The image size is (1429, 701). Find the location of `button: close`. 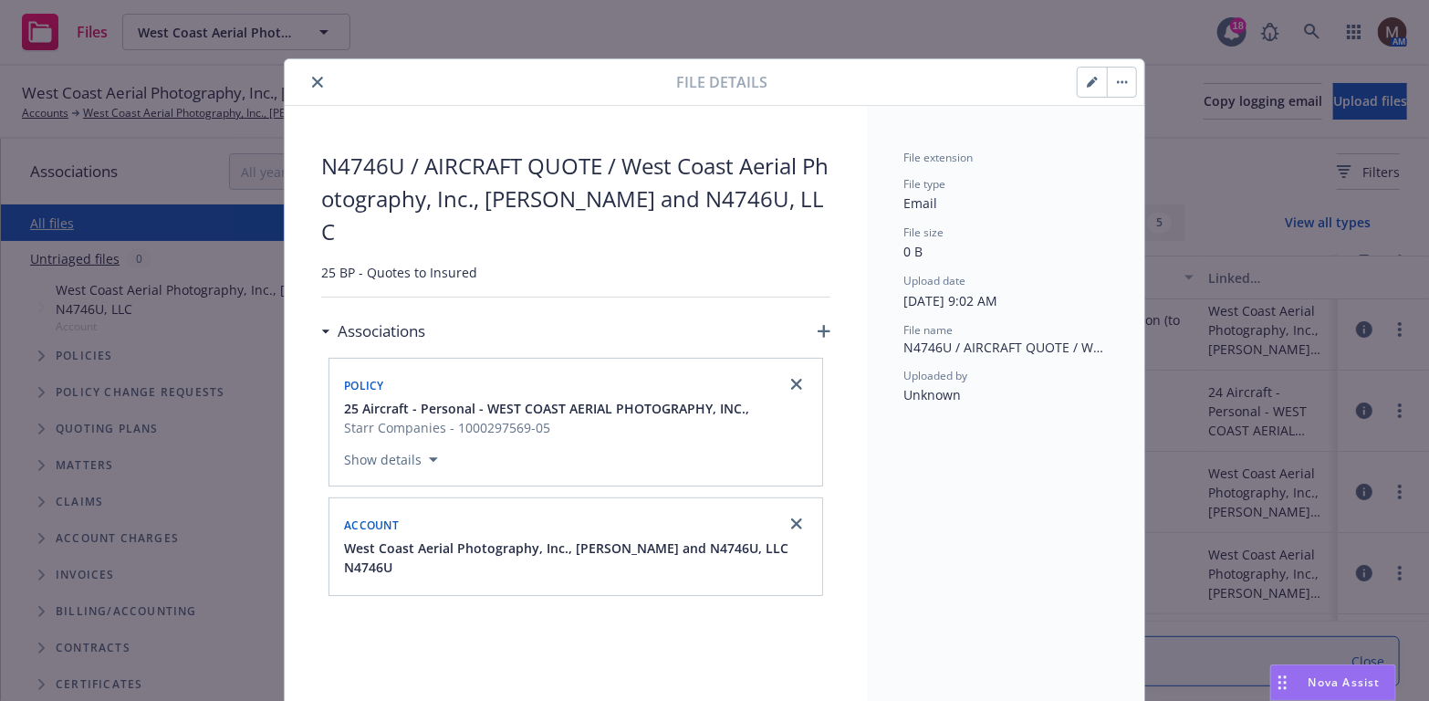

button: close is located at coordinates (318, 82).